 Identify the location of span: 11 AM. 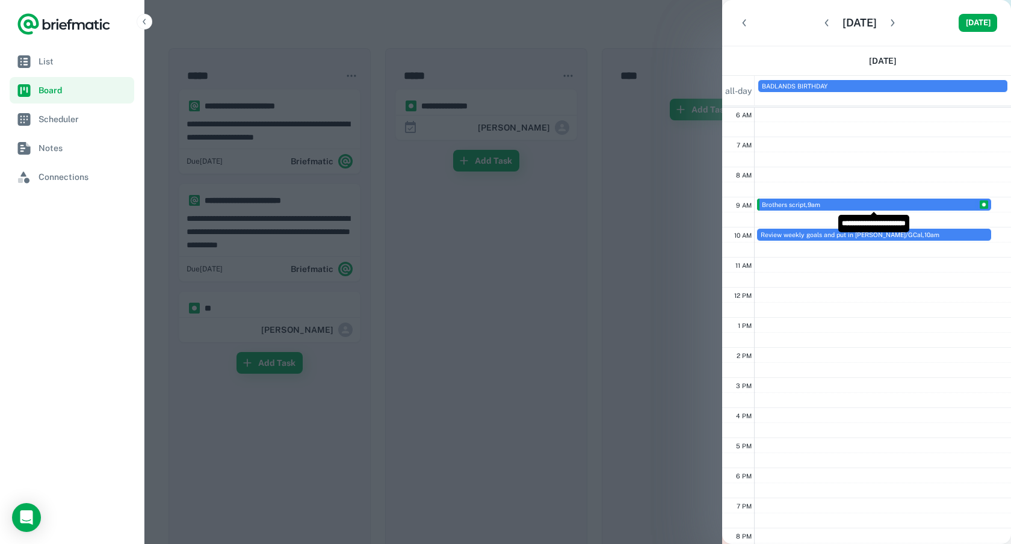
(743, 265).